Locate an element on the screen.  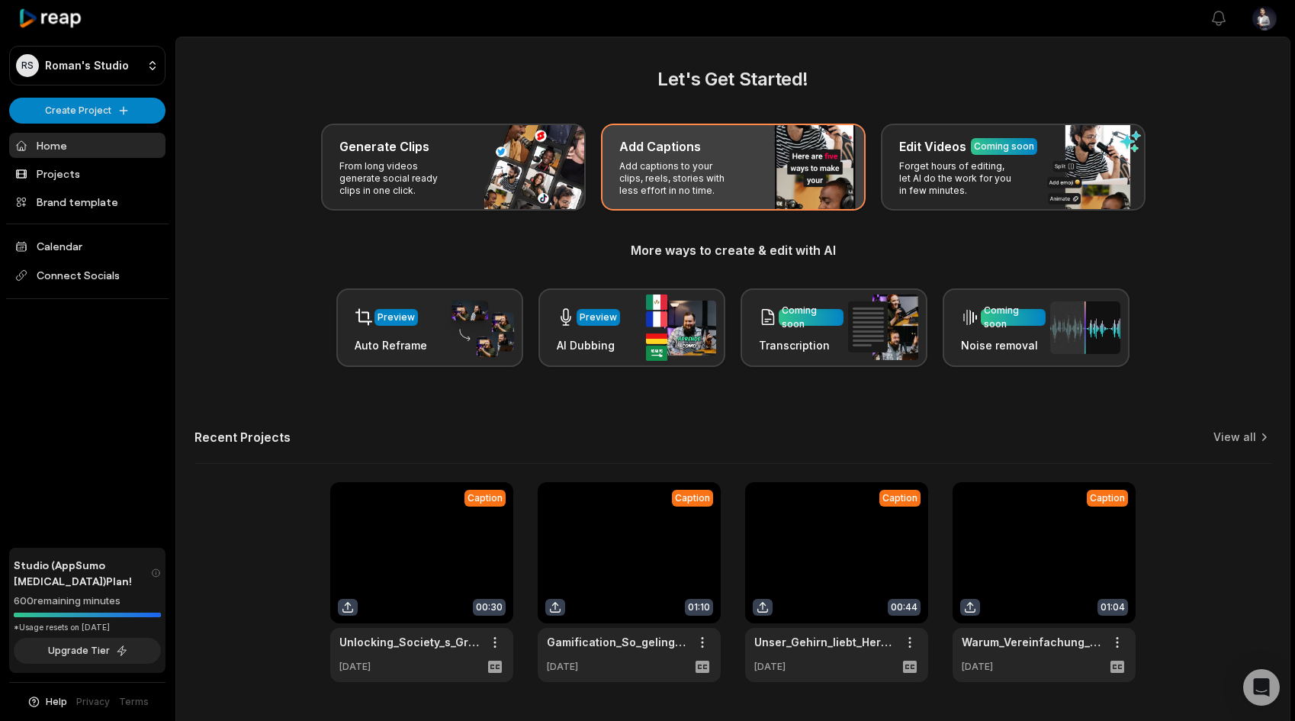
p: Add captions to your clips, reels, stories with less effort in no time. is located at coordinates (678, 178).